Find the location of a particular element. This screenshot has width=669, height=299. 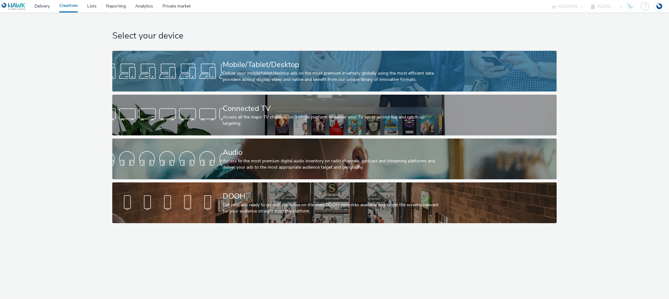

img: Account DE is located at coordinates (659, 6).